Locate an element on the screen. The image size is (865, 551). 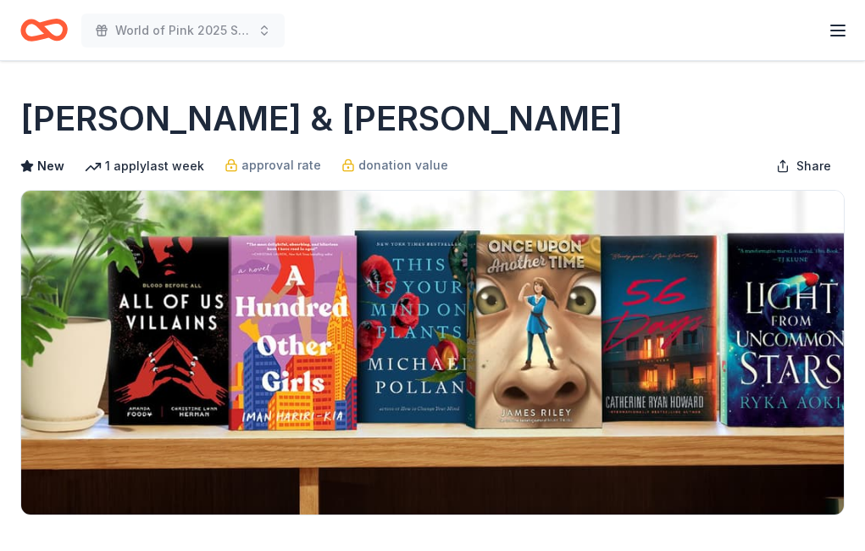
a: approval rate is located at coordinates (273, 165).